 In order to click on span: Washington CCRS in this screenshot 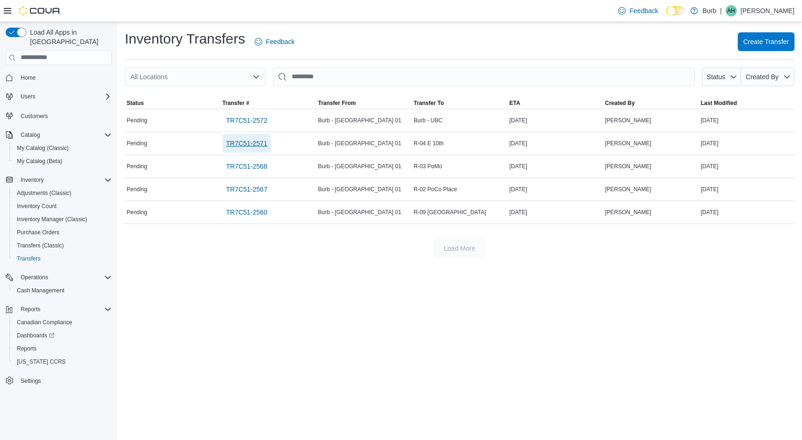, I will do `click(62, 362)`.